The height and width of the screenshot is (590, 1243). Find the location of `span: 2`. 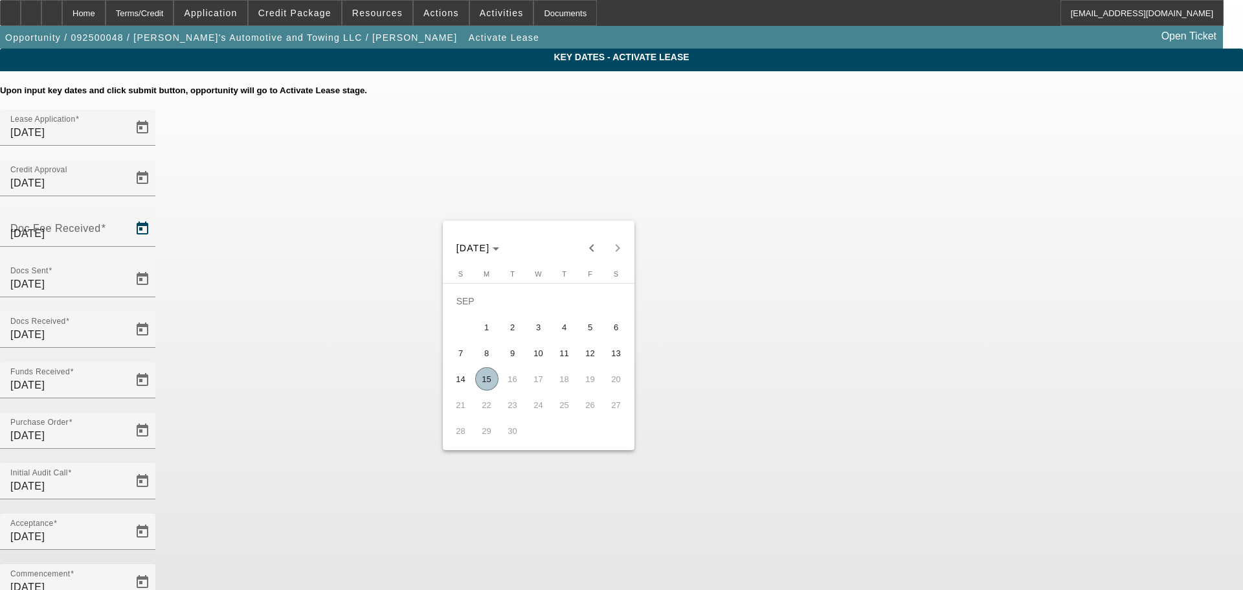

span: 2 is located at coordinates (513, 327).